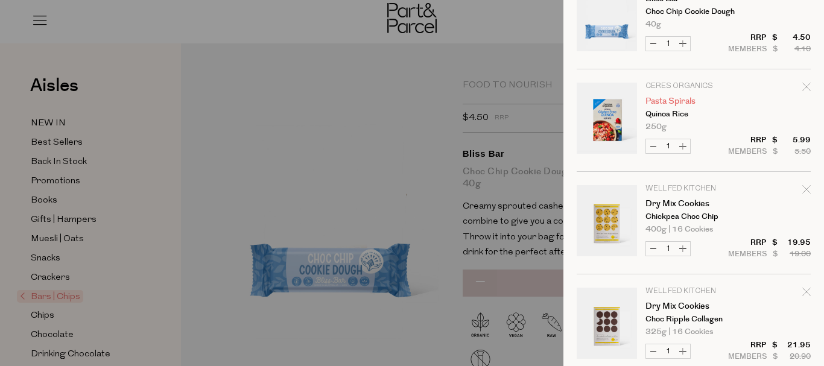  I want to click on p: Quinoa Rice, so click(692, 114).